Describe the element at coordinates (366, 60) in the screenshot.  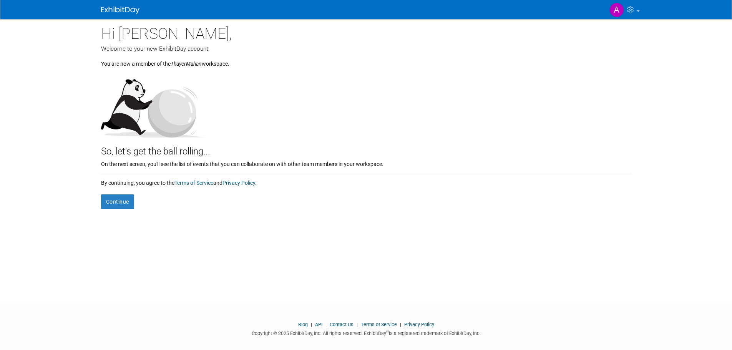
I see `div: You are now a member of the workspace.` at that location.